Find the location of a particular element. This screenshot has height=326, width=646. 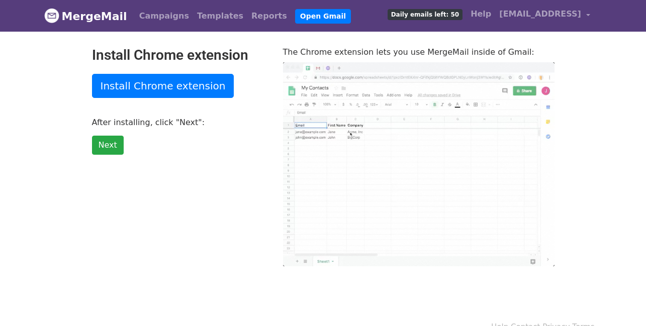

a: Open Gmail is located at coordinates (323, 16).